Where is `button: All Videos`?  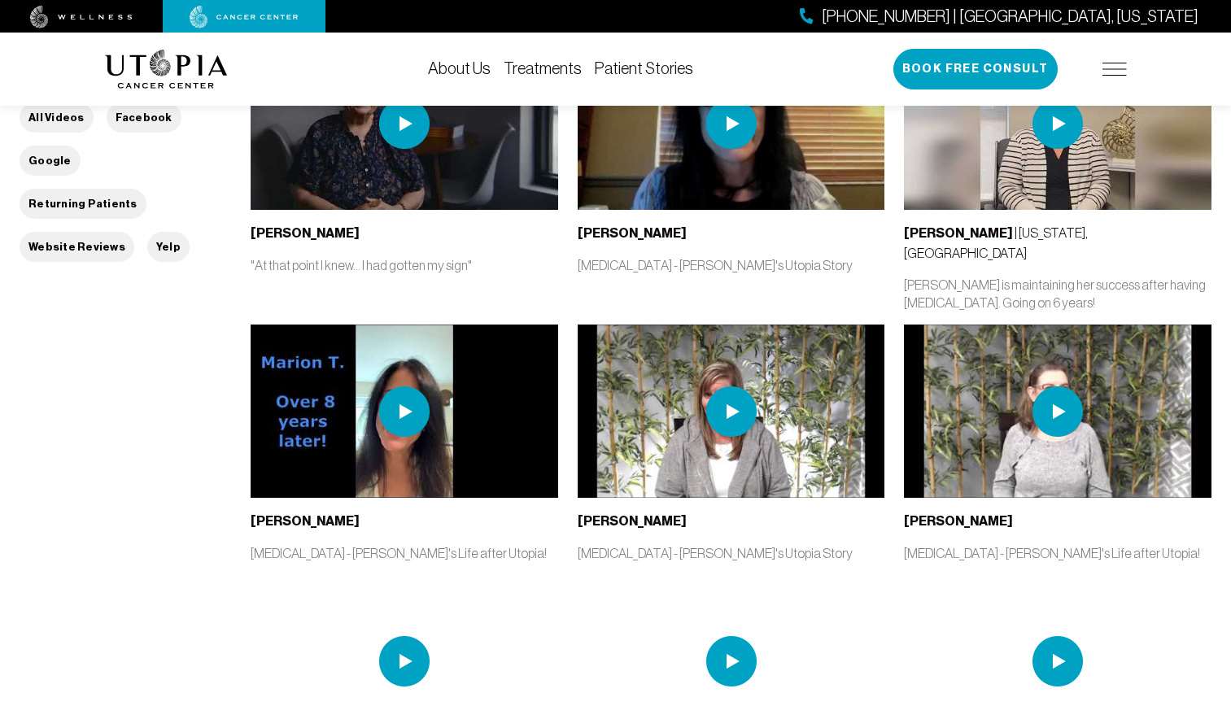
button: All Videos is located at coordinates (56, 117).